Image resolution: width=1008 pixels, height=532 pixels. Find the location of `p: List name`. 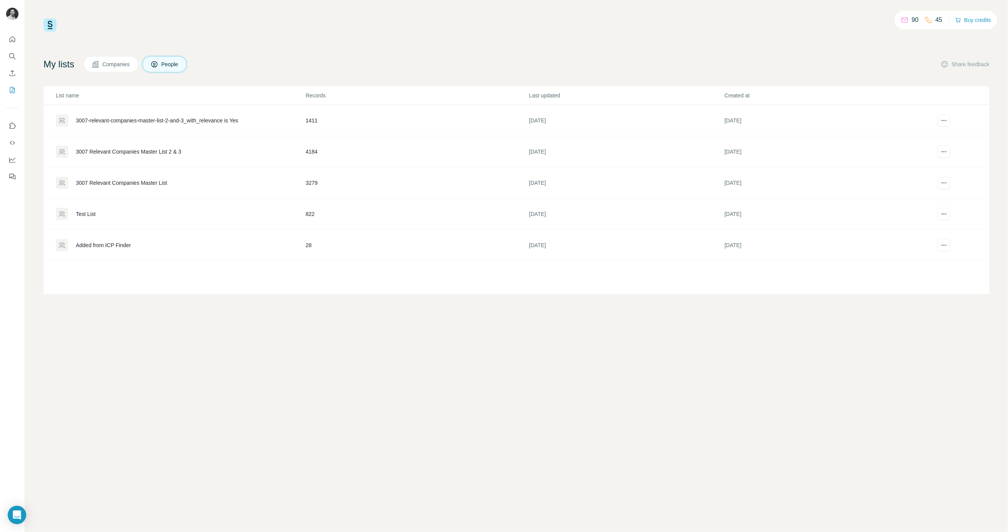

p: List name is located at coordinates (180, 95).